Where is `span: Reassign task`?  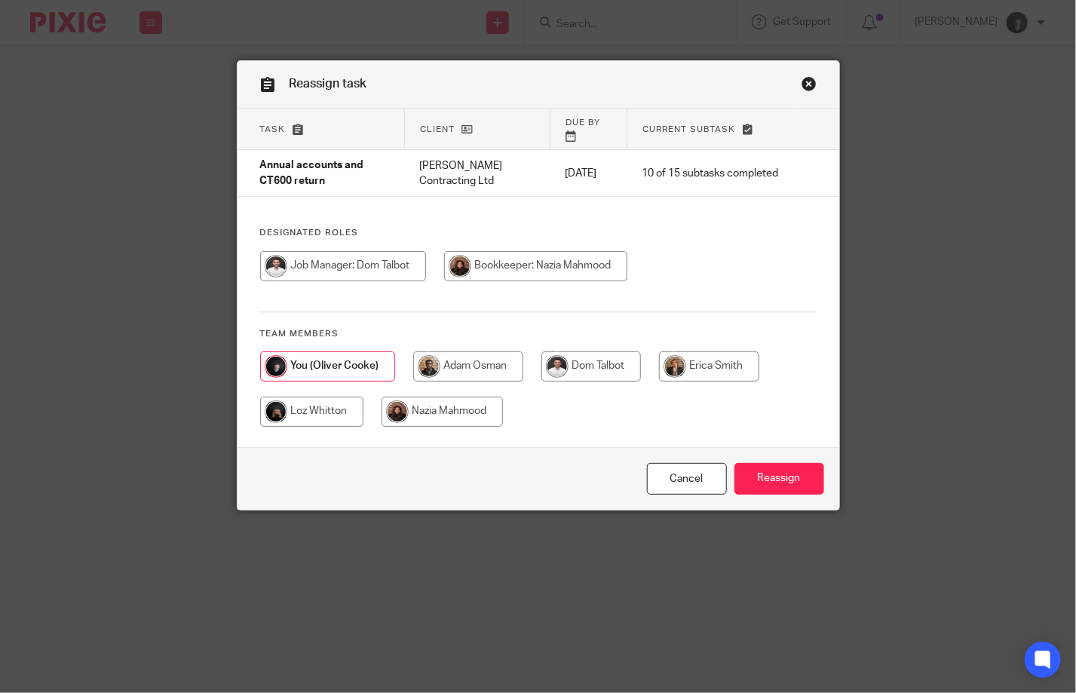 span: Reassign task is located at coordinates (328, 84).